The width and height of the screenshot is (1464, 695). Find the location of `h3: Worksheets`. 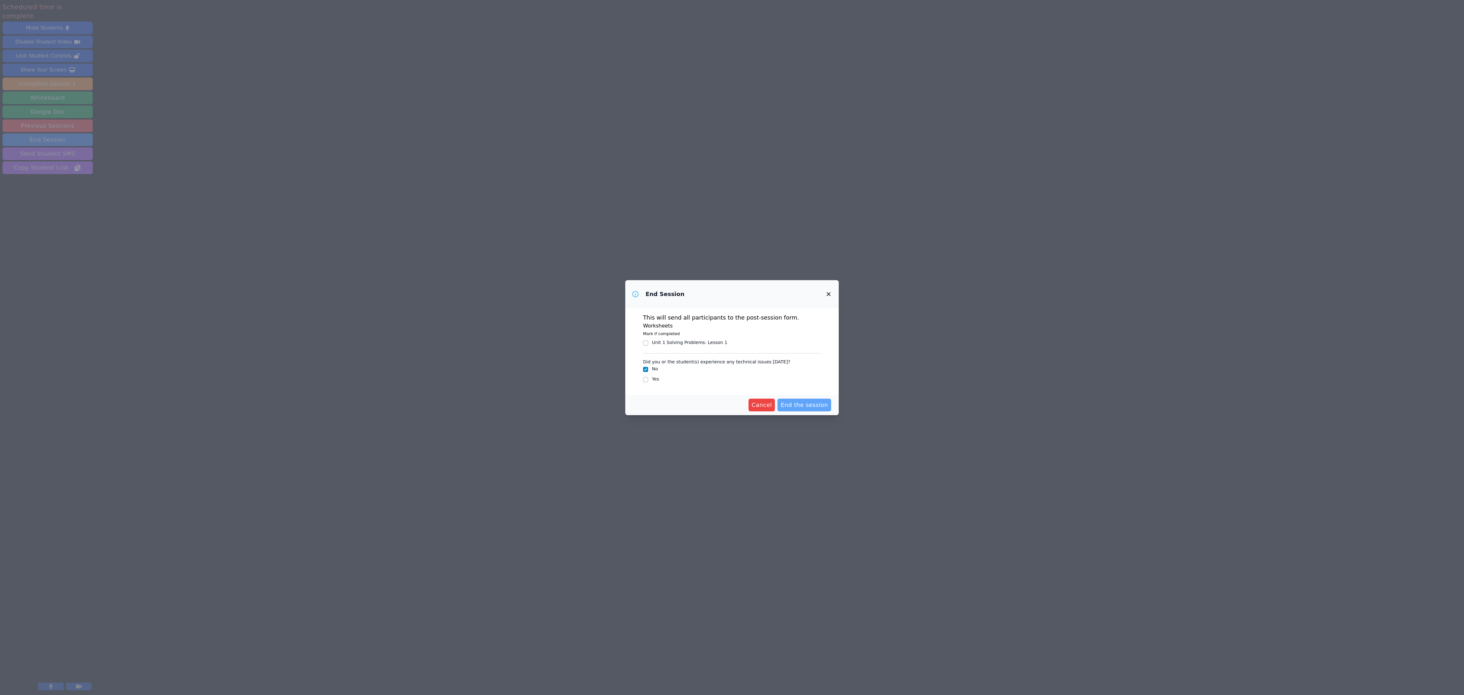

h3: Worksheets is located at coordinates (732, 326).